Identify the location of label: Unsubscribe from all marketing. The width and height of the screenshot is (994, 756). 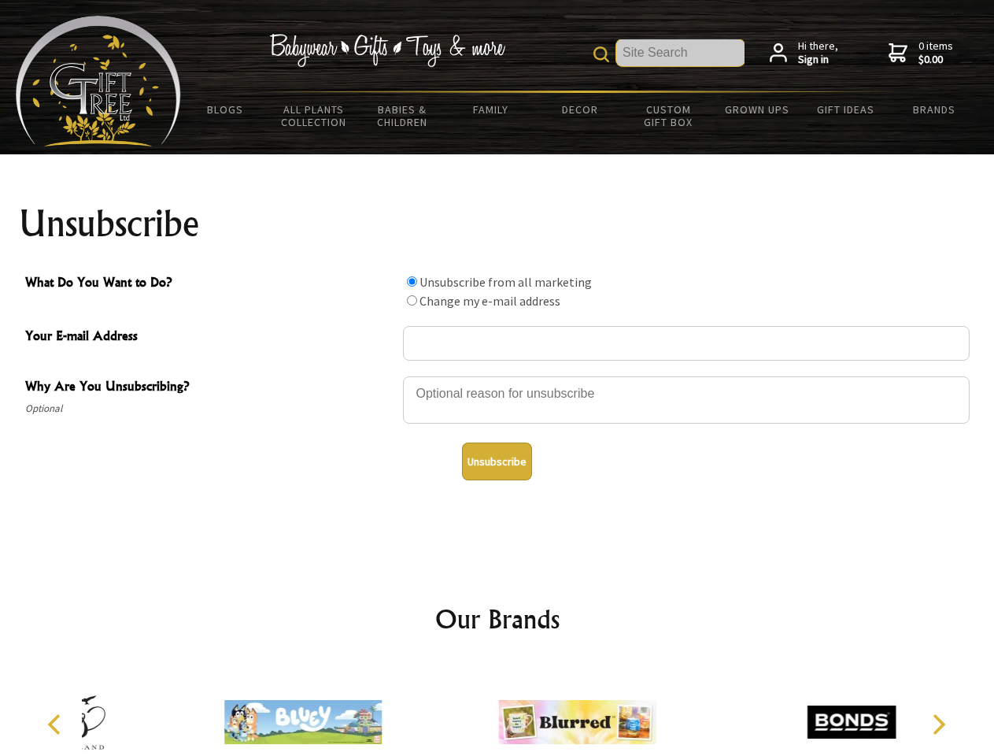
(505, 282).